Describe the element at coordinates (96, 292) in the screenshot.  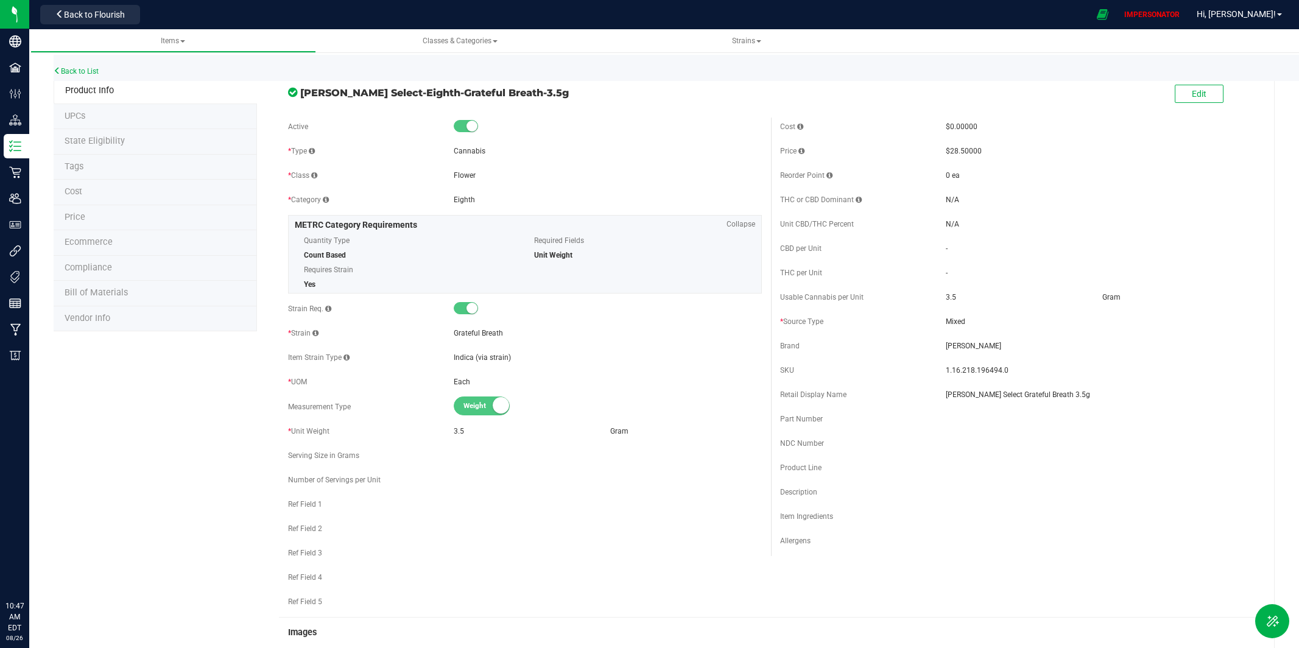
I see `span: Bill of Materials` at that location.